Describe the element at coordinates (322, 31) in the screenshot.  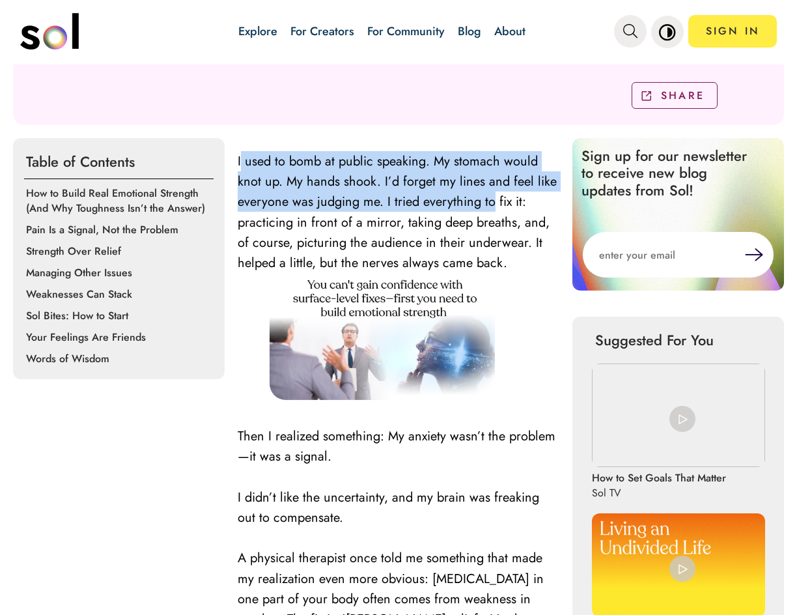
I see `a: For Creators` at that location.